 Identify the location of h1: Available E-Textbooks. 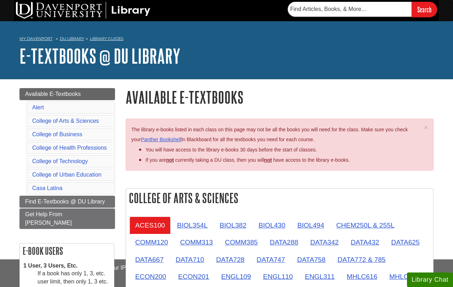
(280, 97).